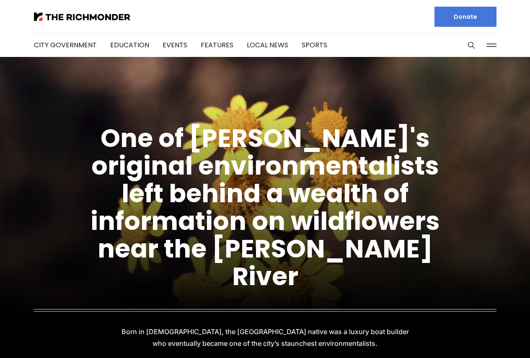 The width and height of the screenshot is (530, 358). What do you see at coordinates (217, 45) in the screenshot?
I see `a: Features` at bounding box center [217, 45].